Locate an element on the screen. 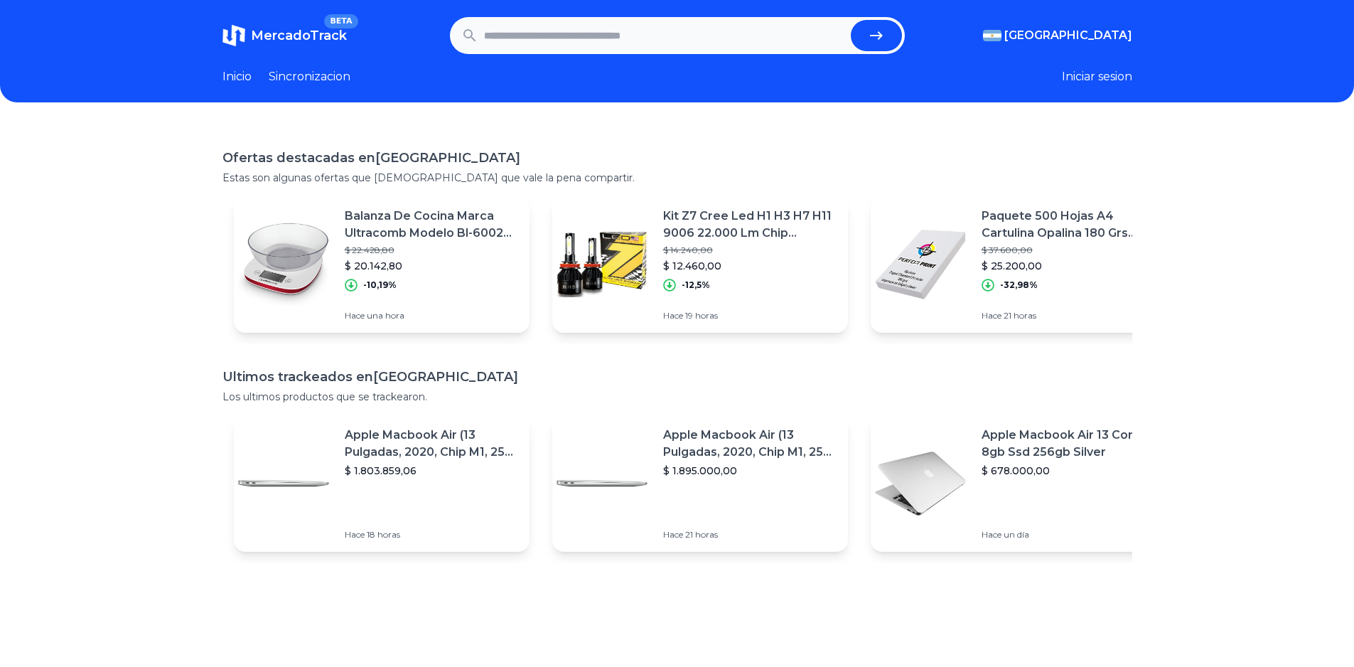 This screenshot has height=667, width=1354. p: $ 37.600,00 is located at coordinates (1068, 250).